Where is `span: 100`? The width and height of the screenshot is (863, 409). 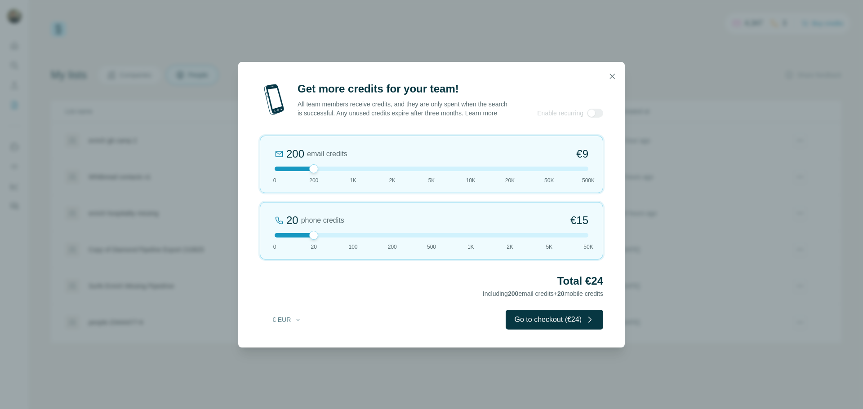
span: 100 is located at coordinates (353, 247).